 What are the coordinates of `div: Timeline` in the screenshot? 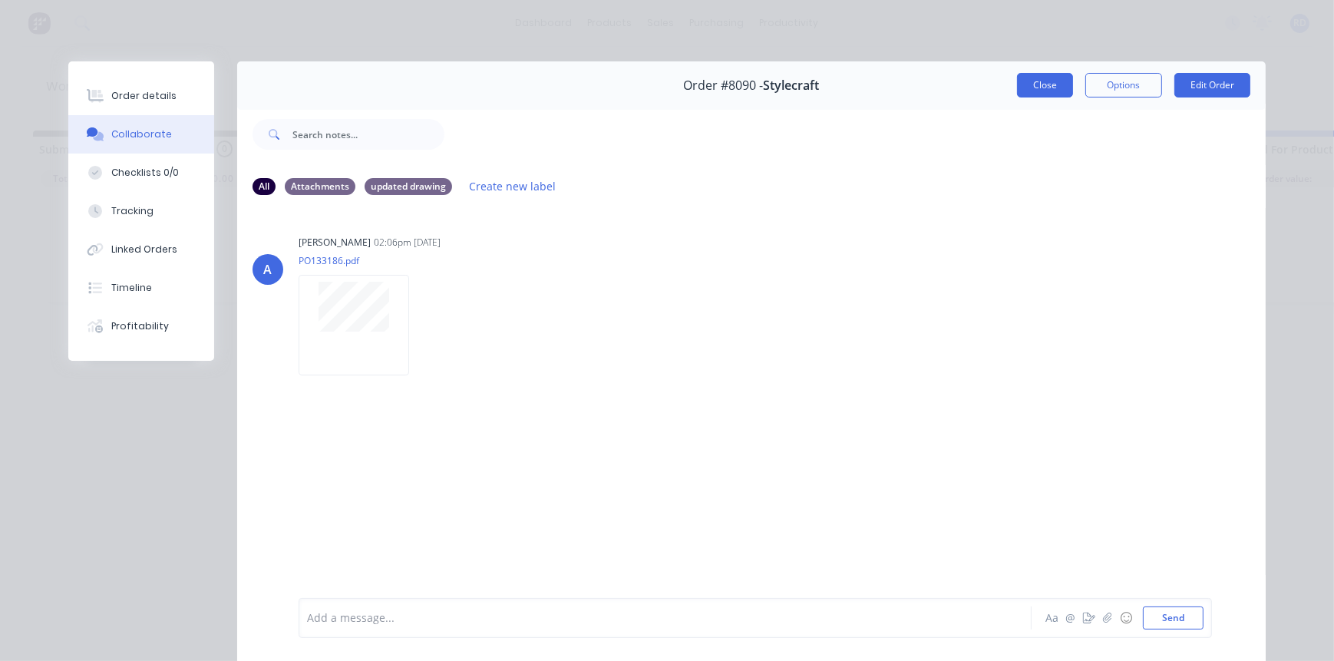 It's located at (131, 288).